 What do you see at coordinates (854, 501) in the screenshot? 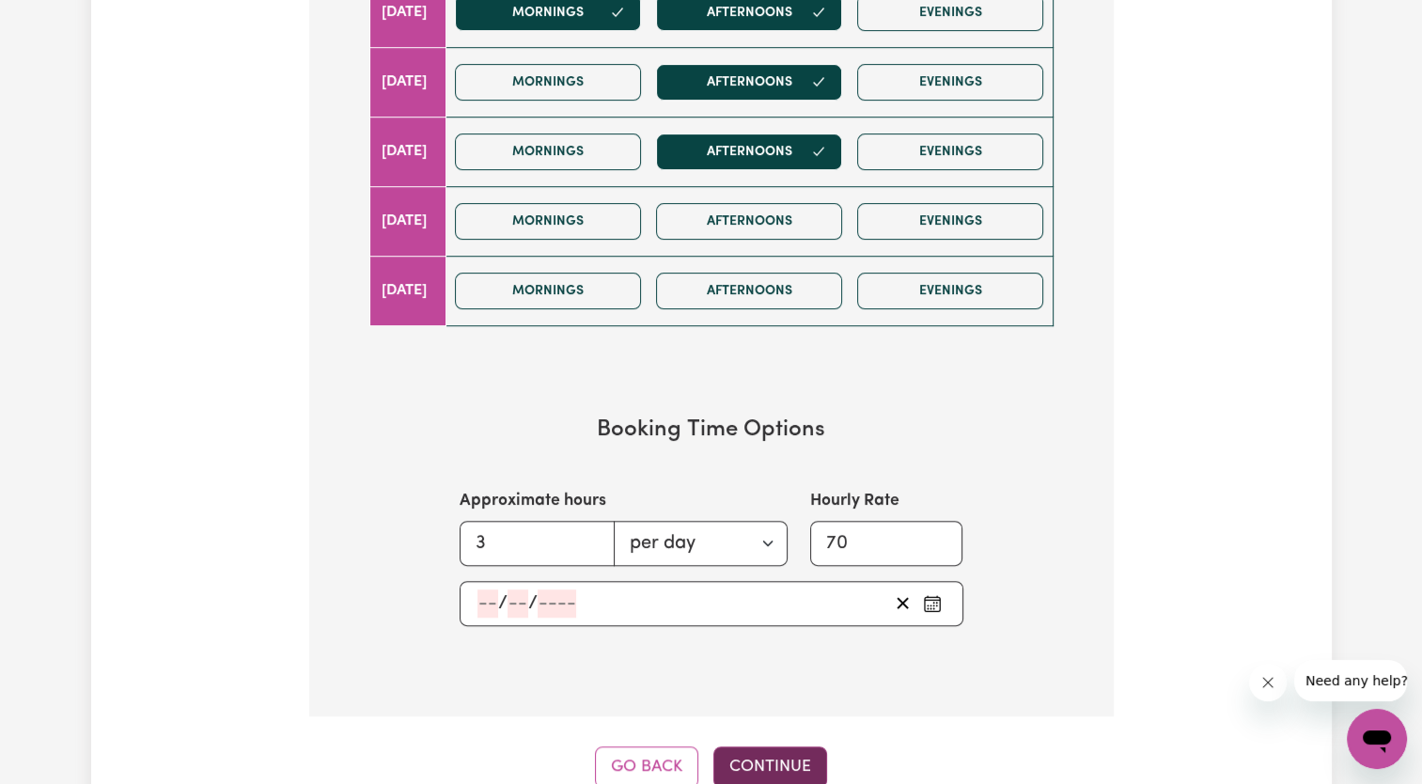
I see `label: Hourly Rate` at bounding box center [854, 501].